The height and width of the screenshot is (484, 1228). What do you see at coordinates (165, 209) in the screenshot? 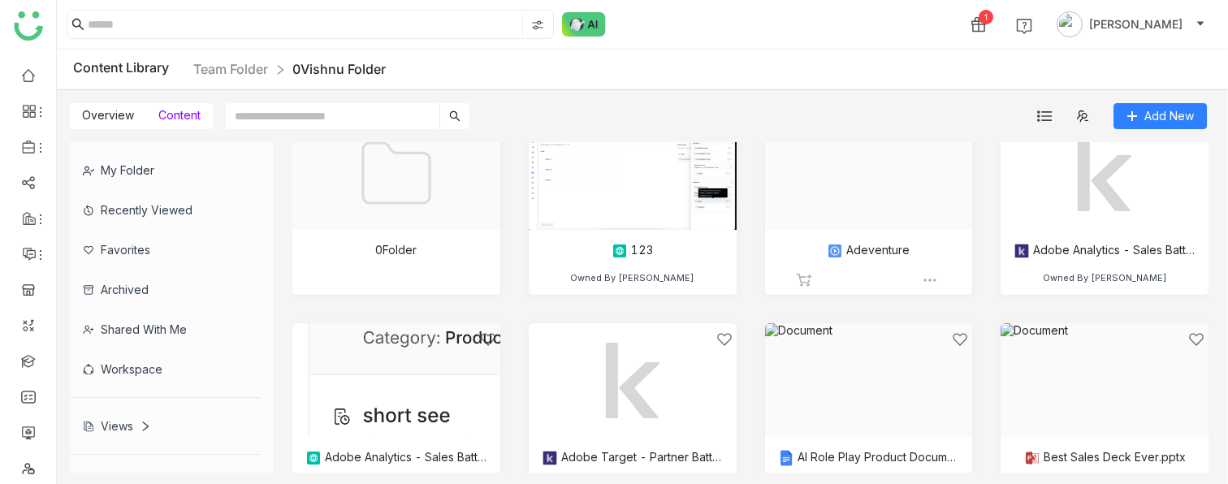
I see `div: Recently Viewed` at bounding box center [165, 209].